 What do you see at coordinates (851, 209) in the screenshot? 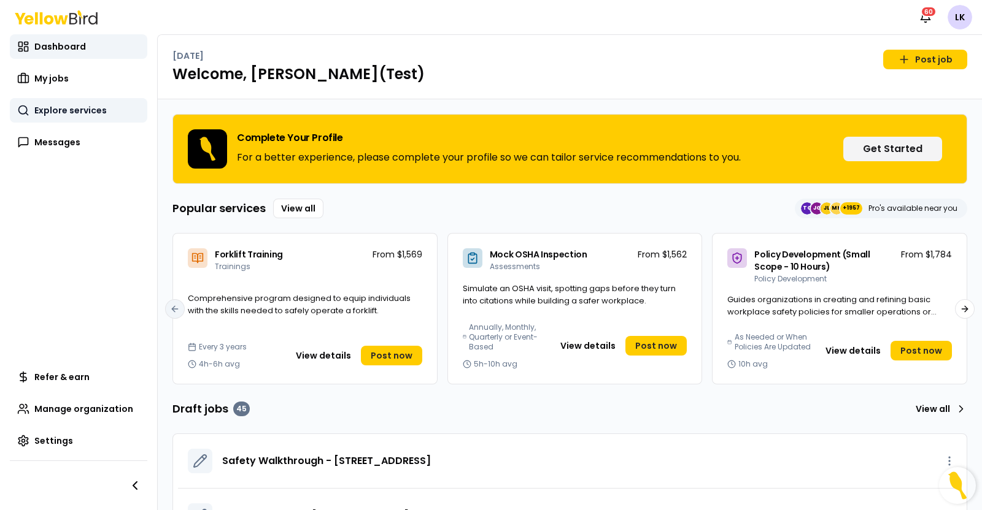
I see `span: +1957` at bounding box center [851, 209].